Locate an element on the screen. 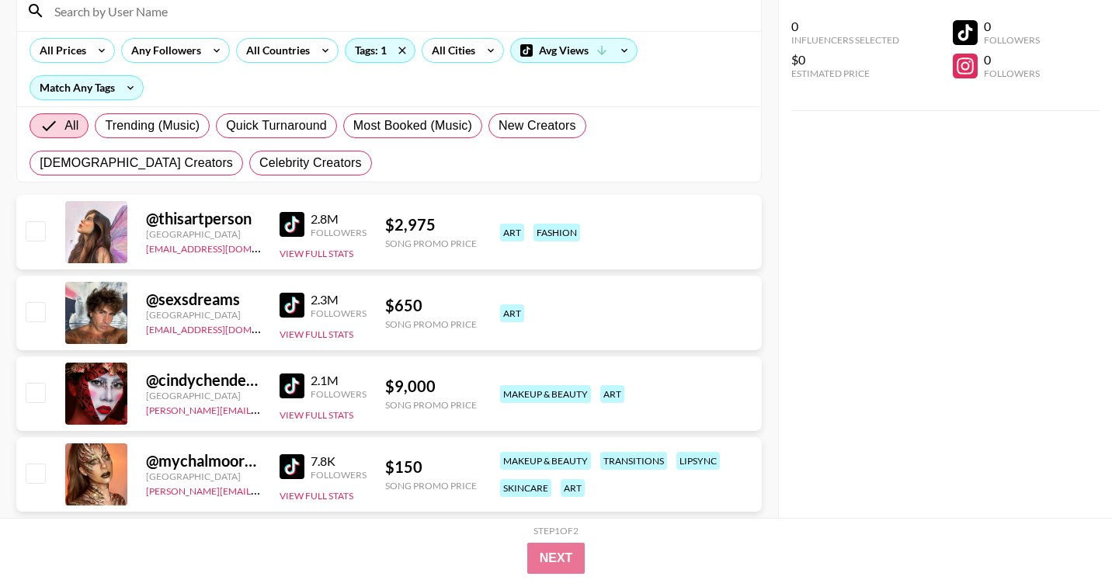 This screenshot has height=580, width=1112. div: $ 650 is located at coordinates (431, 305).